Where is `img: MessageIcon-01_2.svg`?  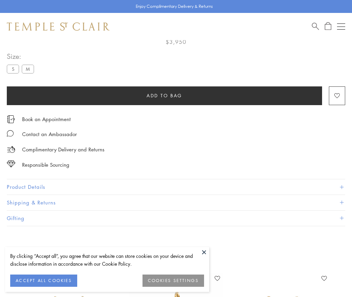 img: MessageIcon-01_2.svg is located at coordinates (10, 133).